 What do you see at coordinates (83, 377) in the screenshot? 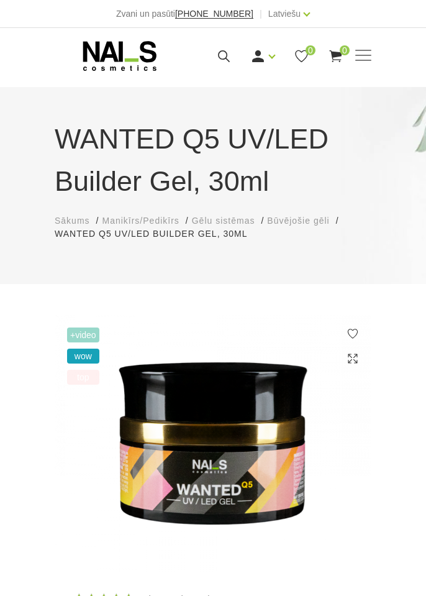
I see `span: top` at bounding box center [83, 377].